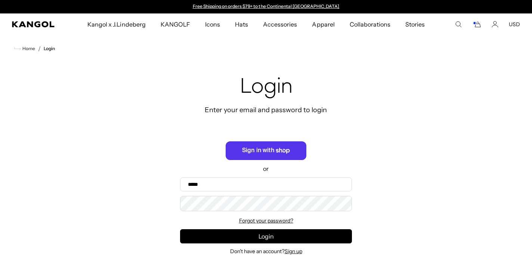 The height and width of the screenshot is (255, 532). What do you see at coordinates (175, 24) in the screenshot?
I see `a: KANGOLF` at bounding box center [175, 24].